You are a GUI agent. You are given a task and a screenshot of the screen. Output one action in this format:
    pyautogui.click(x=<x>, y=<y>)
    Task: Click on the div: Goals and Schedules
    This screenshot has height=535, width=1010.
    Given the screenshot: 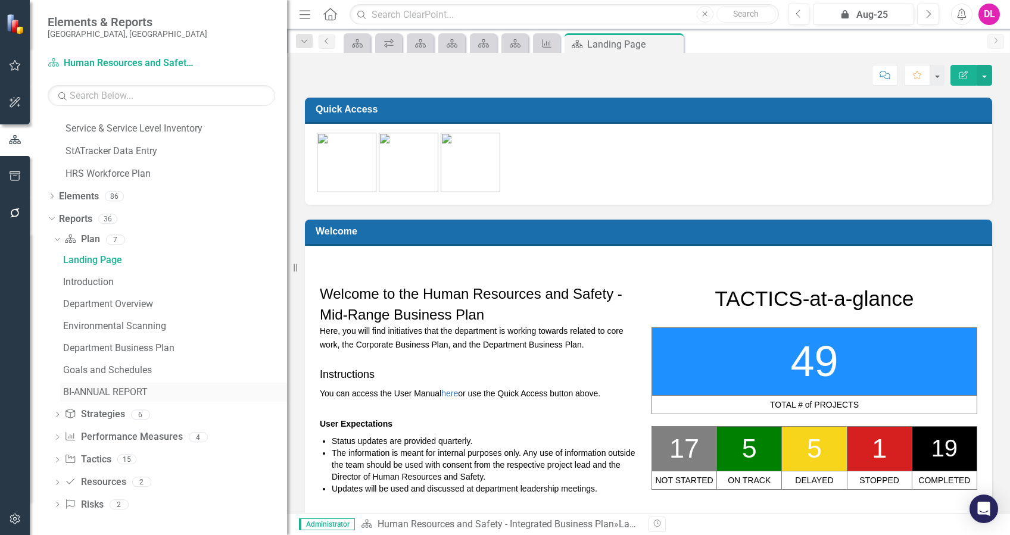 What is the action you would take?
    pyautogui.click(x=175, y=370)
    